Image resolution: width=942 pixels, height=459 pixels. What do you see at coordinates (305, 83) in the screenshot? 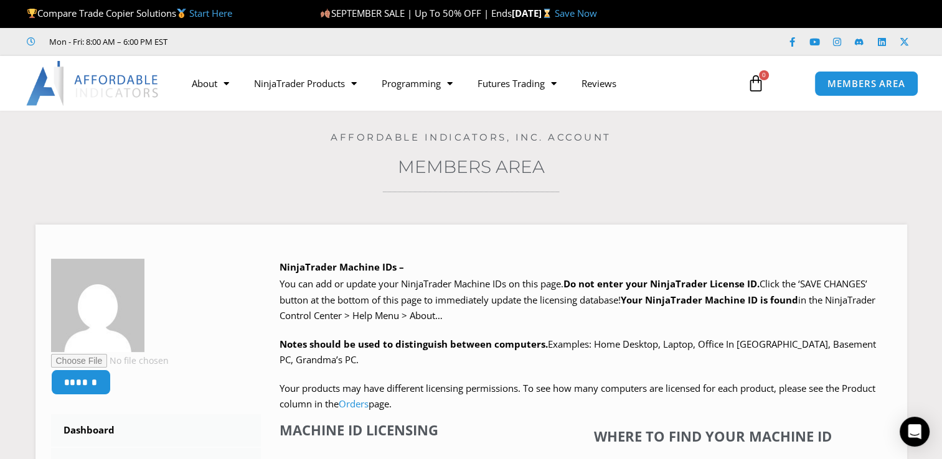
I see `a: NinjaTrader Products` at bounding box center [305, 83].